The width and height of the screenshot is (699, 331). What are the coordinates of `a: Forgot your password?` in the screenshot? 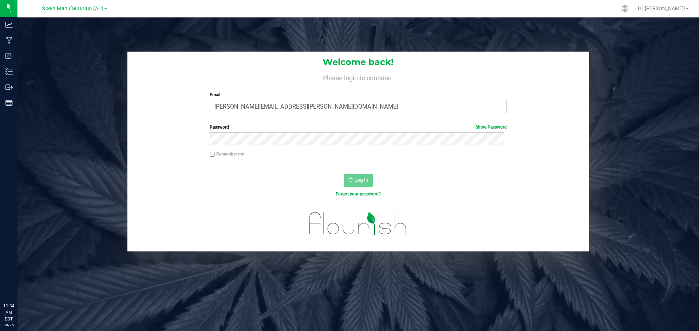 It's located at (358, 194).